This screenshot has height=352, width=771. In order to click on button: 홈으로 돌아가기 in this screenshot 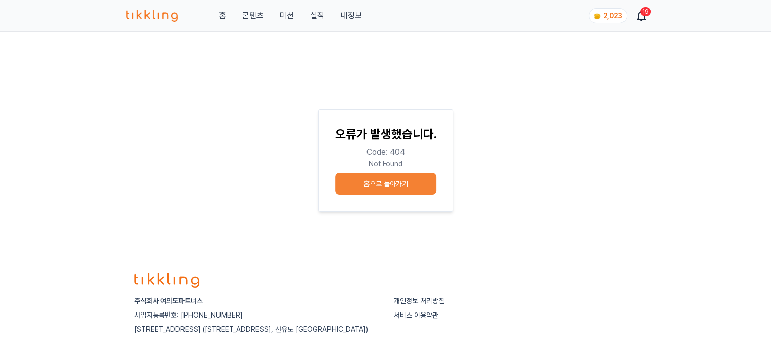, I will do `click(386, 184)`.